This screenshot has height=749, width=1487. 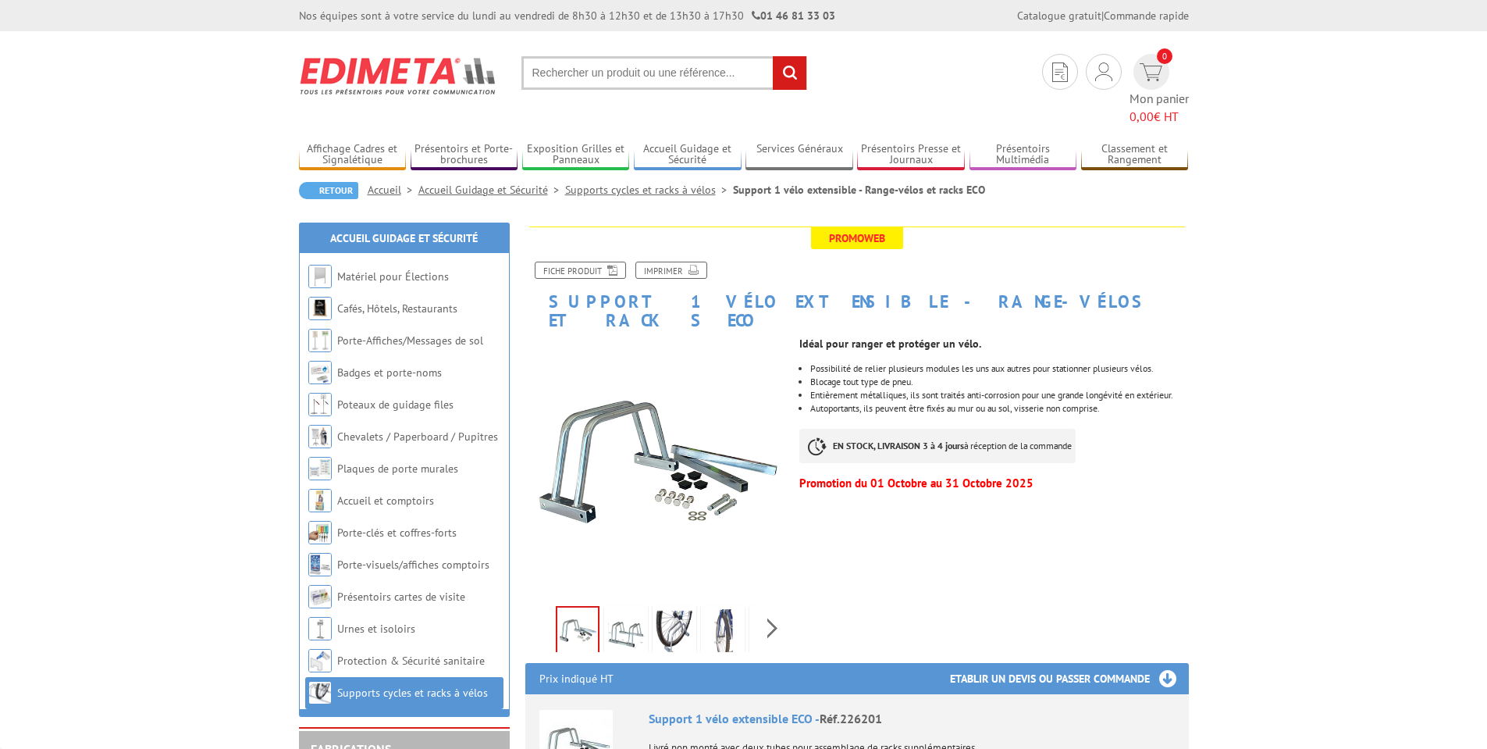 What do you see at coordinates (401, 597) in the screenshot?
I see `a: Présentoirs cartes de visite` at bounding box center [401, 597].